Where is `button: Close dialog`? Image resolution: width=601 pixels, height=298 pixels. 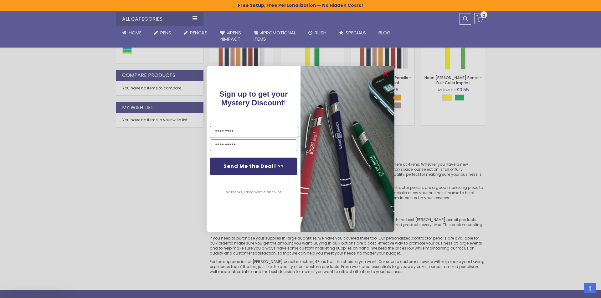
button: Close dialog is located at coordinates (386, 74).